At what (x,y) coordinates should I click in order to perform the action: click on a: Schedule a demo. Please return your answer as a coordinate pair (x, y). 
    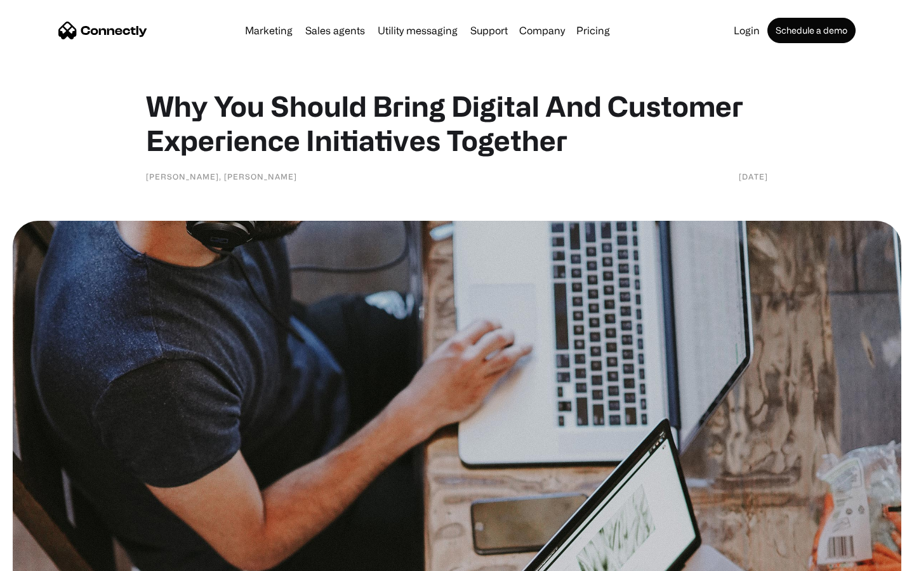
    Looking at the image, I should click on (811, 30).